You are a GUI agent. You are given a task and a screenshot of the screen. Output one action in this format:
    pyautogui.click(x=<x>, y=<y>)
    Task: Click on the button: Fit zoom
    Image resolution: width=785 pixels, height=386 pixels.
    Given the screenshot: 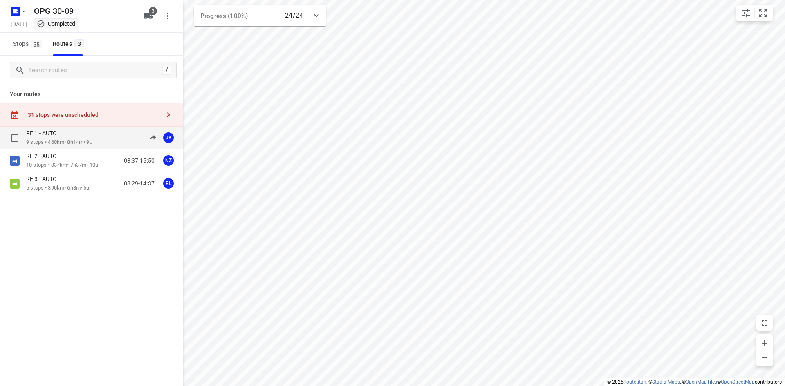 What is the action you would take?
    pyautogui.click(x=763, y=13)
    